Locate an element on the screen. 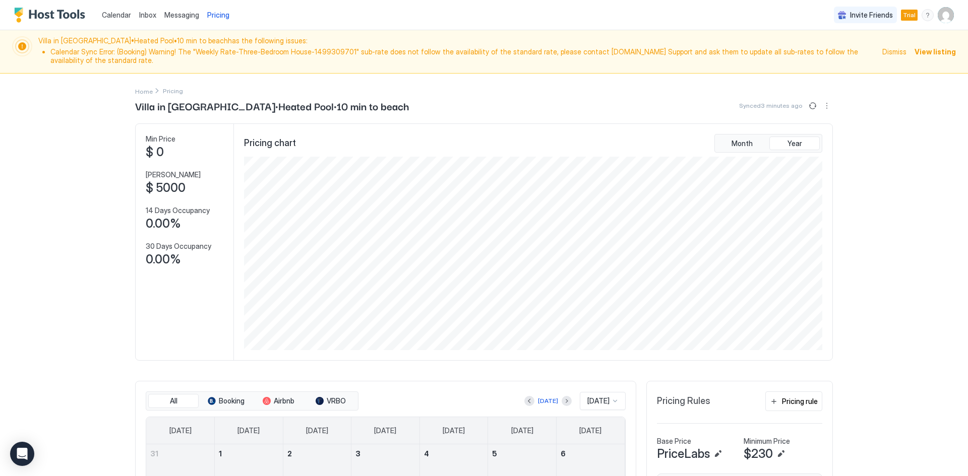 The height and width of the screenshot is (476, 968). span: 4 is located at coordinates (426, 454).